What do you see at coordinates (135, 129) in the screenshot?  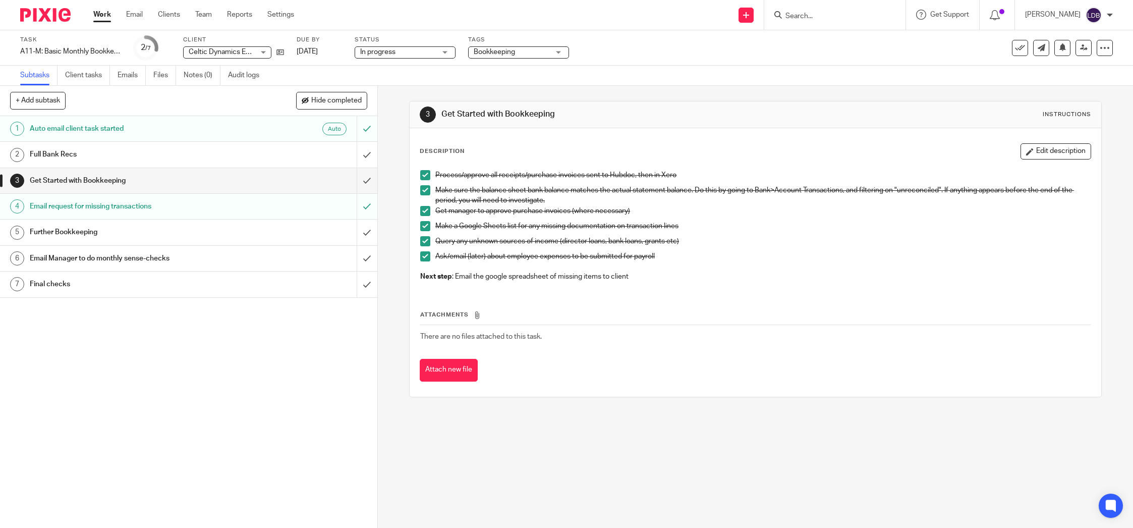 I see `h1: Auto email client task started` at bounding box center [135, 129].